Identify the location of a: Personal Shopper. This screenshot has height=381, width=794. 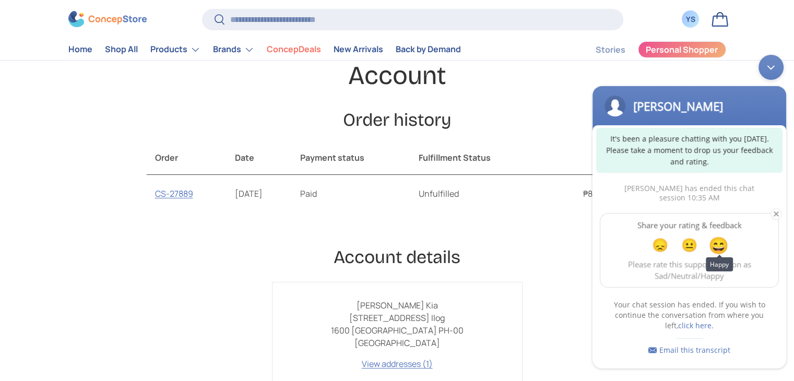
(682, 50).